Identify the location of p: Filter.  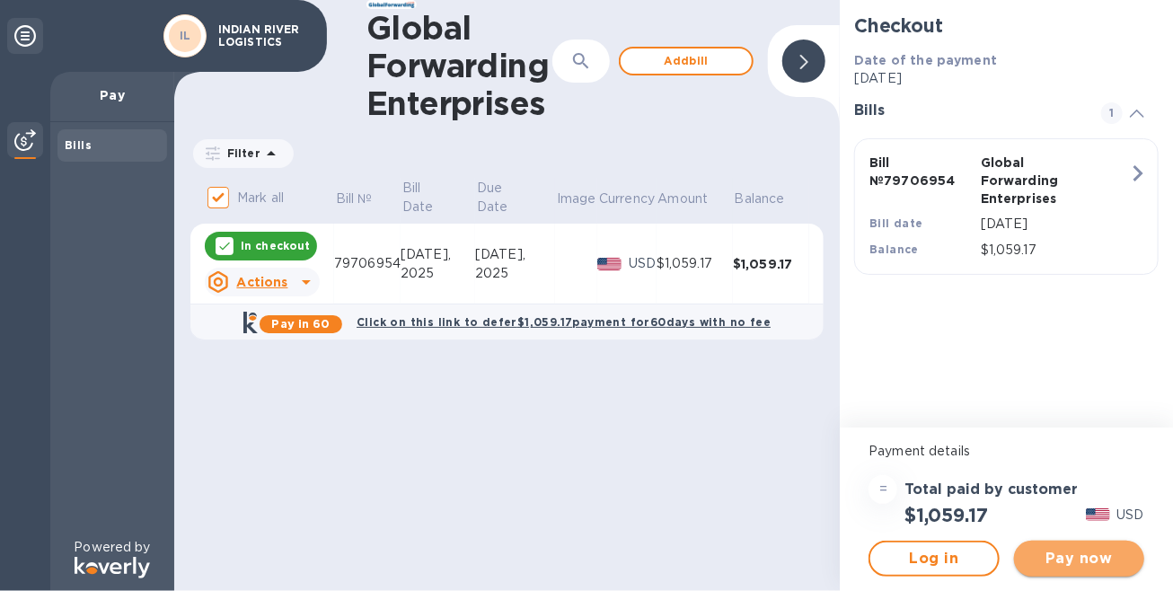
(240, 153).